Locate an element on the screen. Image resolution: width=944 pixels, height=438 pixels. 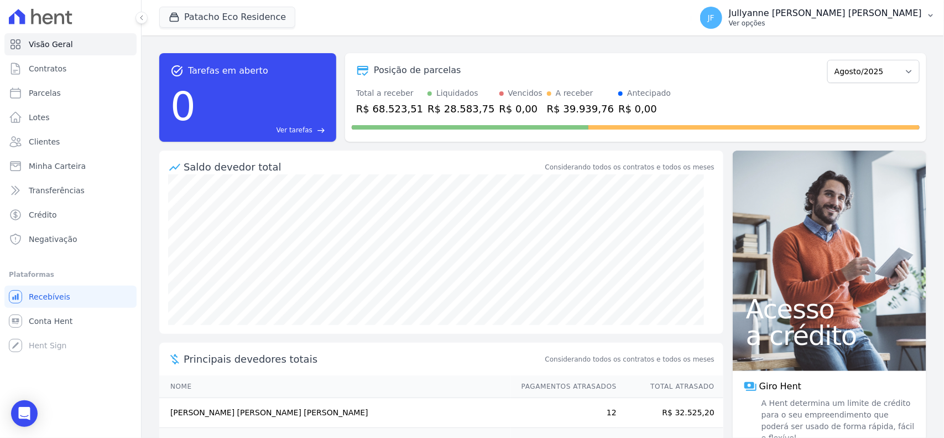
th: Total Atrasado is located at coordinates (671, 386).